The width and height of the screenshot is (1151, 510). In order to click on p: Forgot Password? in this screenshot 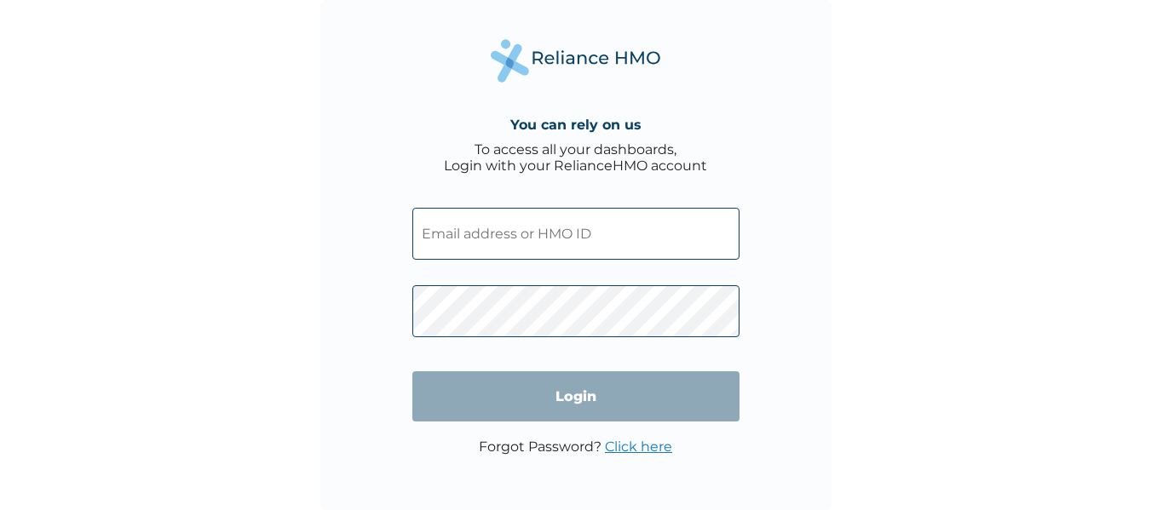, I will do `click(575, 446)`.